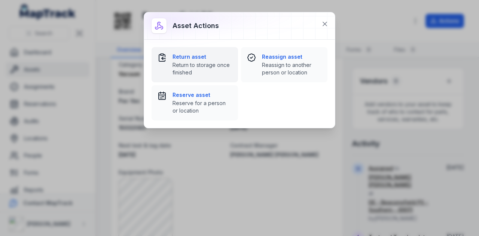 The image size is (479, 236). I want to click on button: Reserve assetReserve for a person or location, so click(194, 103).